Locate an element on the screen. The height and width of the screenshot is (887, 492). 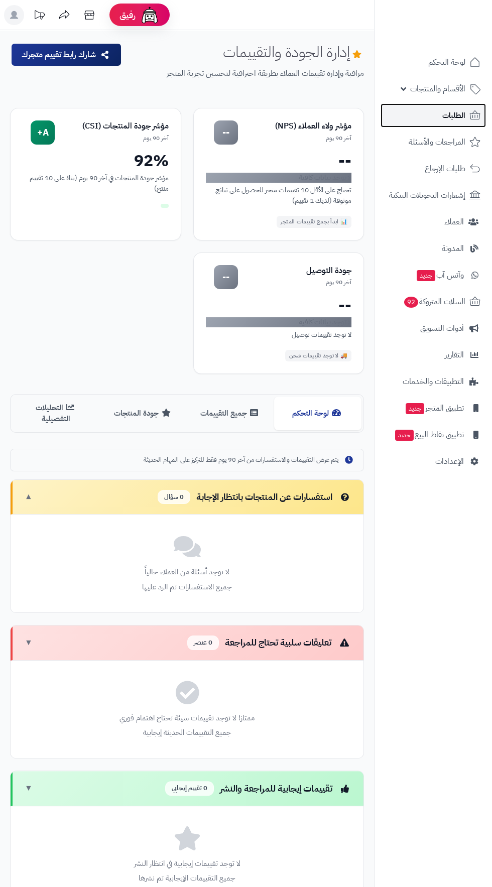
span: الطلبات is located at coordinates (454, 115).